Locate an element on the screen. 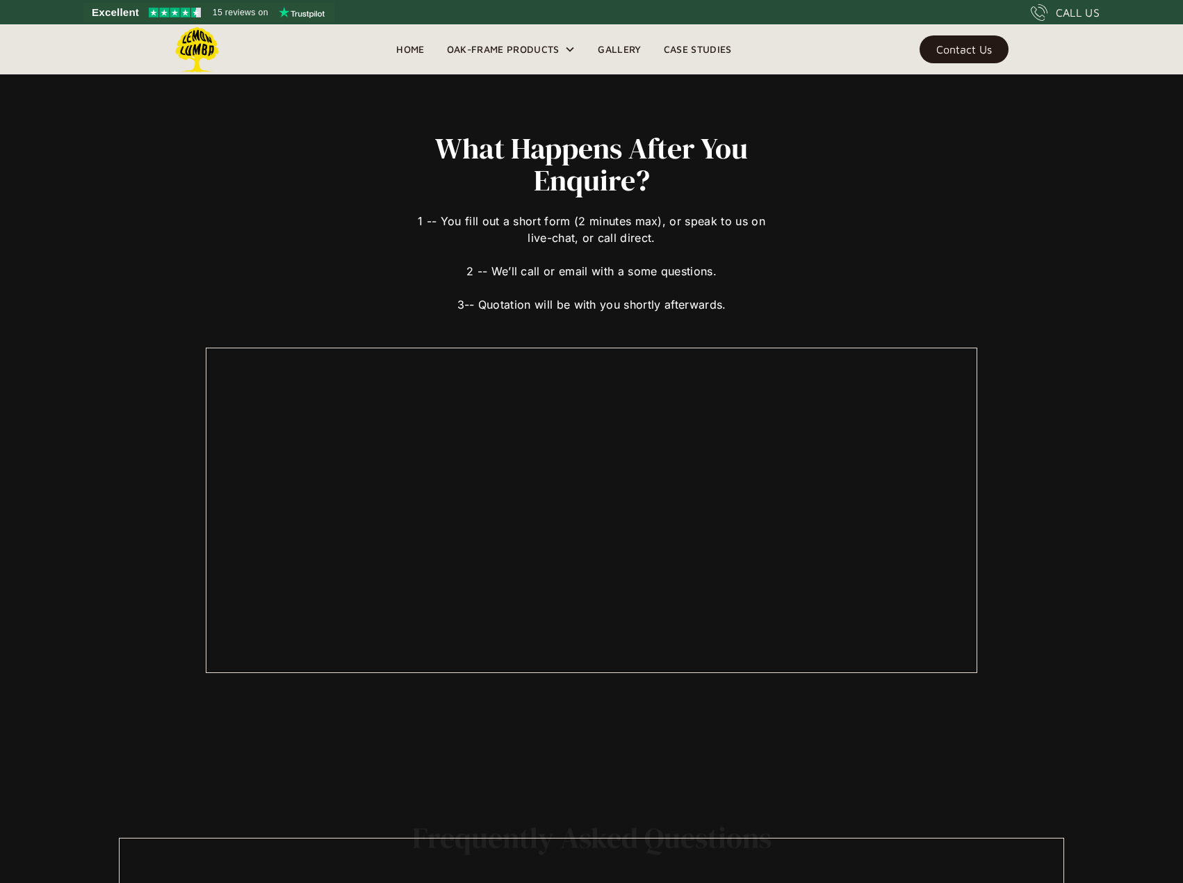 This screenshot has width=1183, height=883. h6: Give Us a Call is located at coordinates (863, 567).